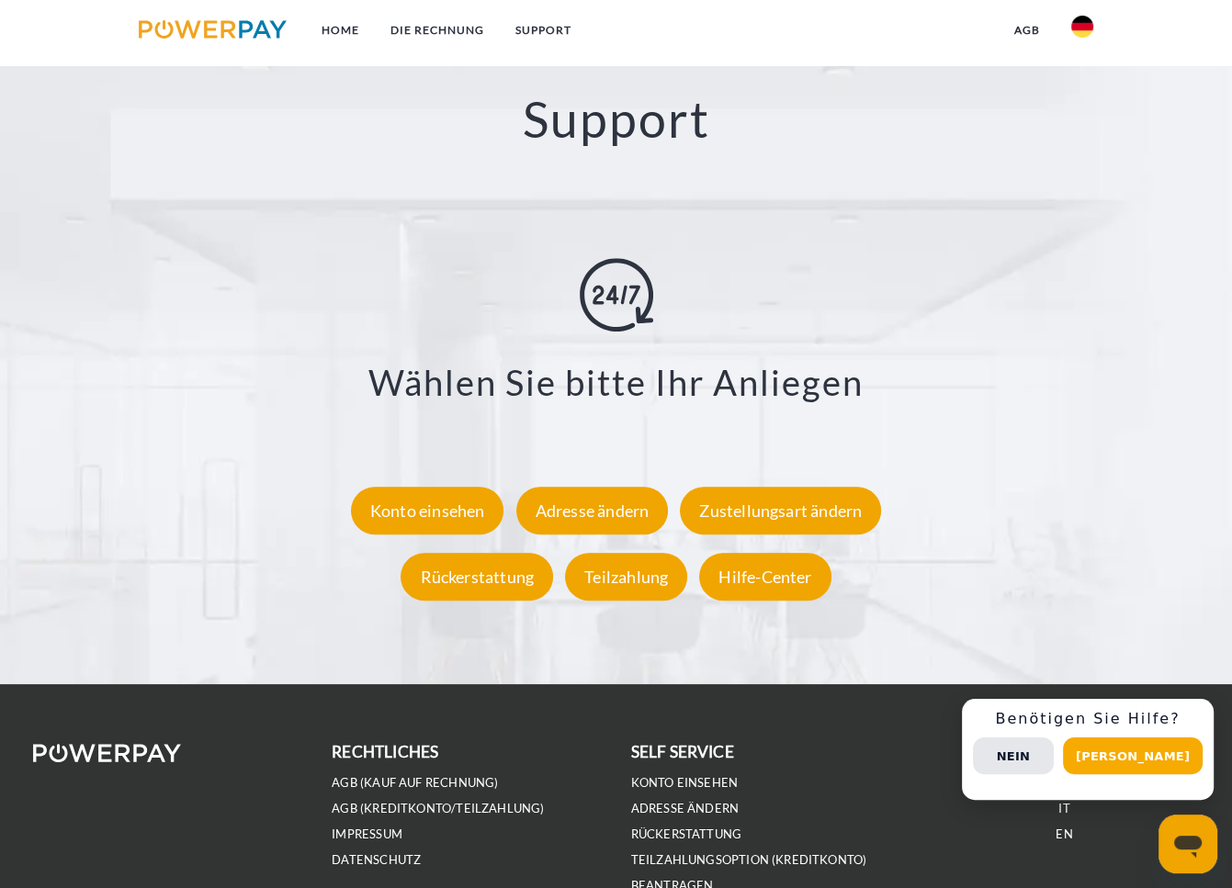  I want to click on div: Rückerstattung, so click(477, 577).